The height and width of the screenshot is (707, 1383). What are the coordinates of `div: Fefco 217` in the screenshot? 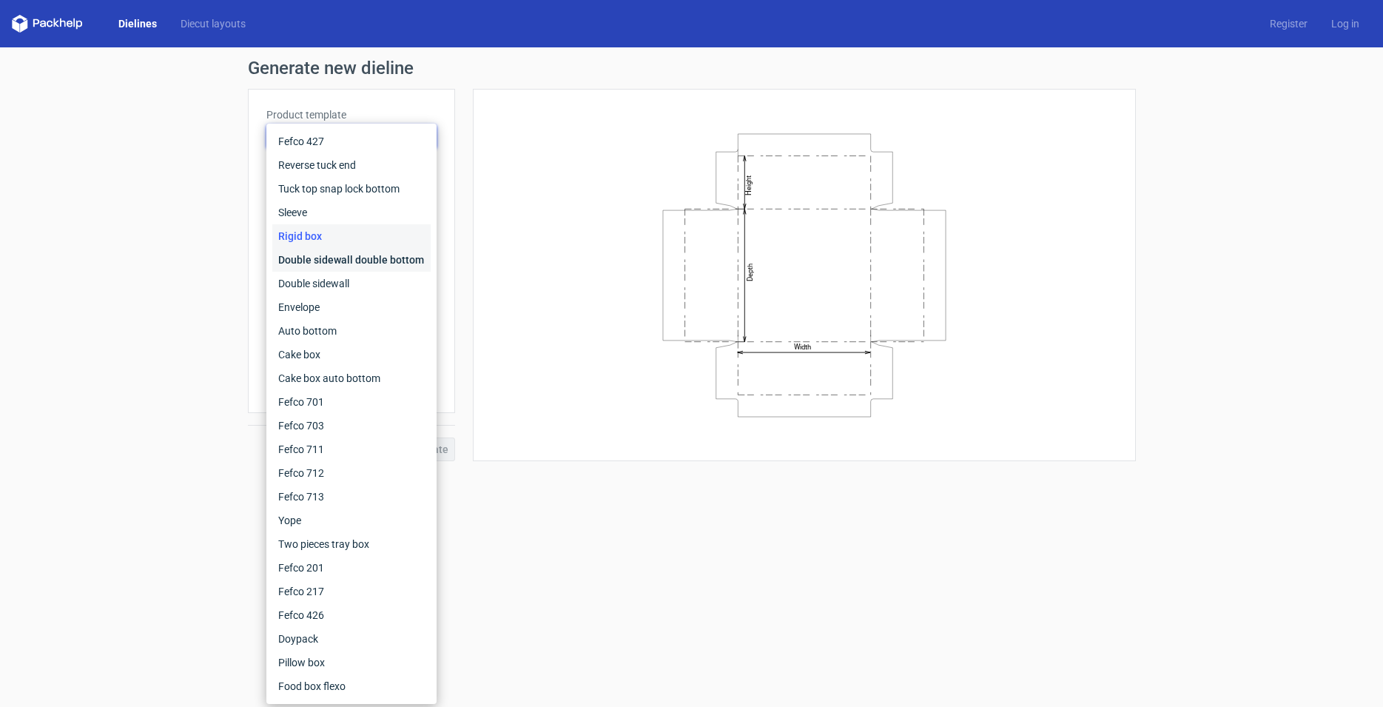 It's located at (352, 591).